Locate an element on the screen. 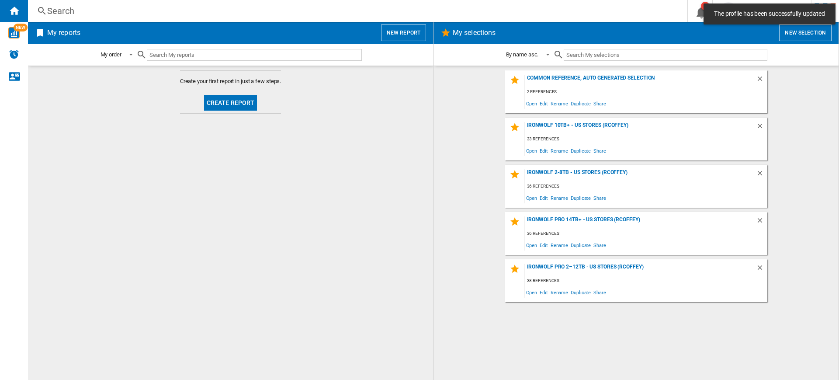 This screenshot has height=380, width=839. div: 38 references is located at coordinates (646, 281).